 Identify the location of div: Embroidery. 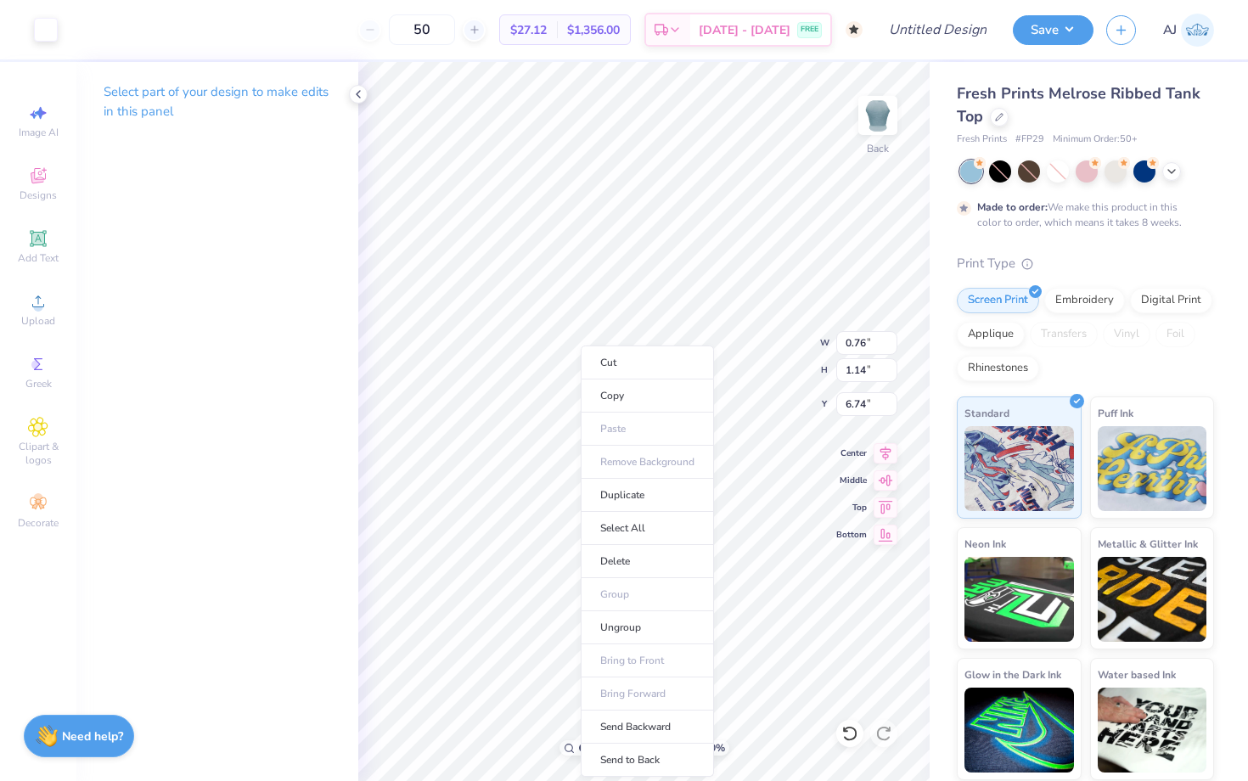
(1084, 301).